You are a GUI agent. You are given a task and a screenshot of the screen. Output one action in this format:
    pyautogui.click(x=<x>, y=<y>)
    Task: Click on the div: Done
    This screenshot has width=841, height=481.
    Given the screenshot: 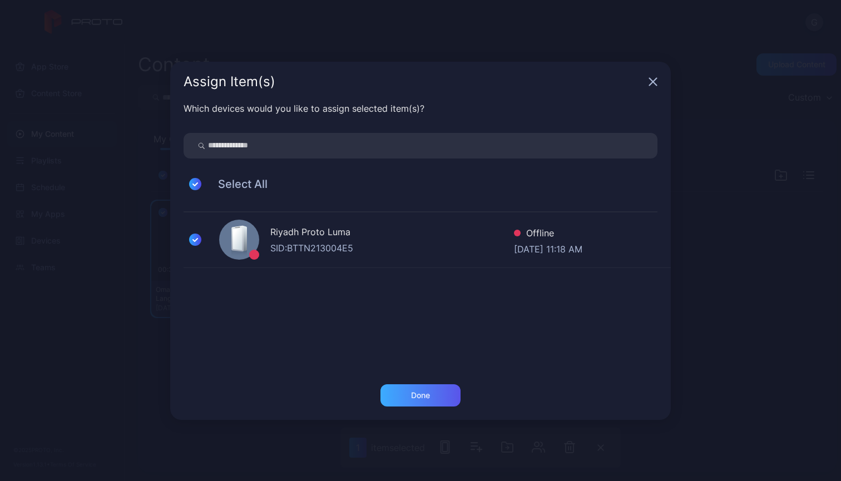 What is the action you would take?
    pyautogui.click(x=421, y=395)
    